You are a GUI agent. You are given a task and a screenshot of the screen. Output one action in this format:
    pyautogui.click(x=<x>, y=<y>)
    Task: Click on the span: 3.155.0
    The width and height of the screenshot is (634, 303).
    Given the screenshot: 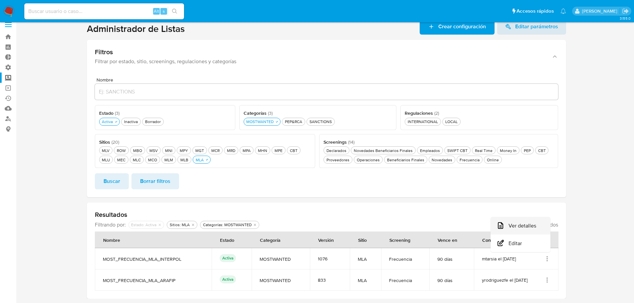 What is the action you would take?
    pyautogui.click(x=625, y=18)
    